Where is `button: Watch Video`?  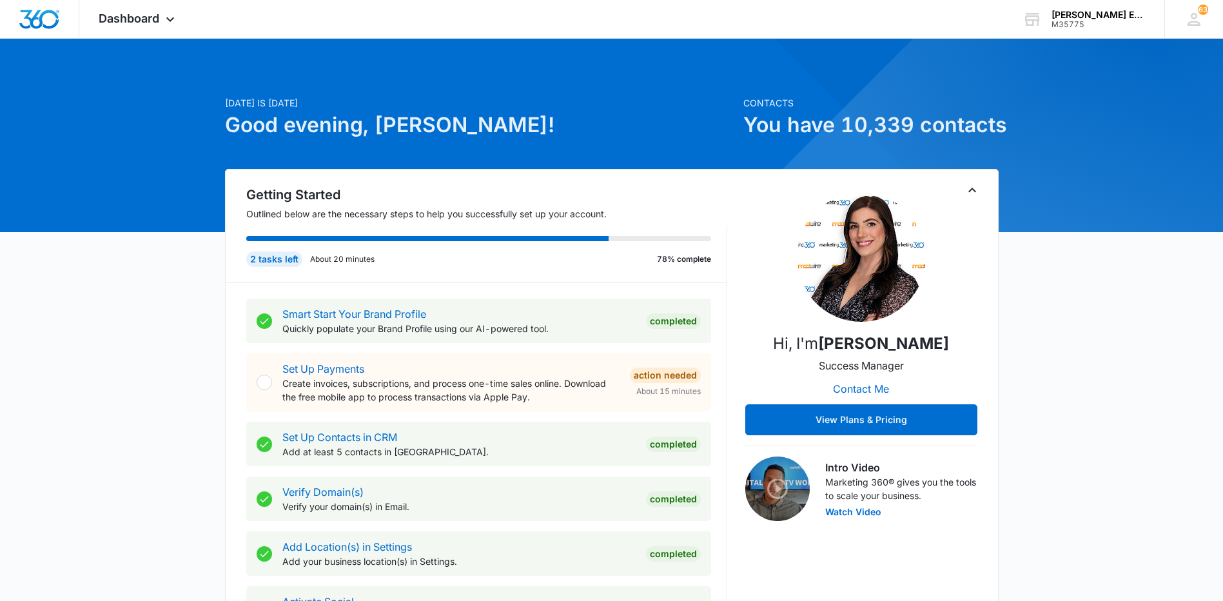
button: Watch Video is located at coordinates (853, 512).